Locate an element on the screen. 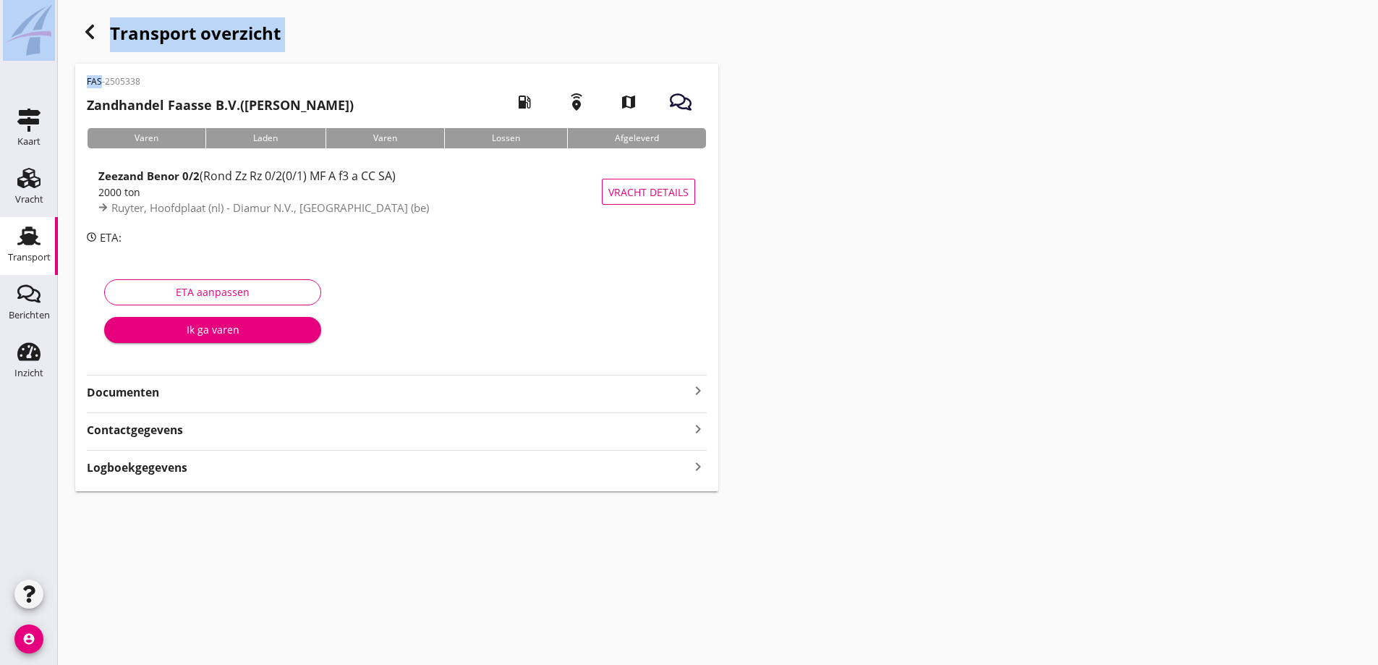 The image size is (1378, 665). div: Vracht is located at coordinates (29, 199).